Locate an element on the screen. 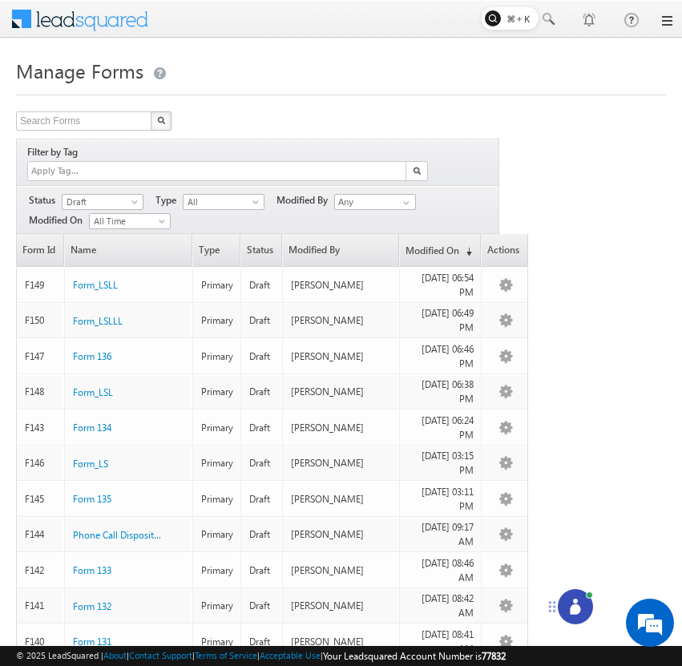 The width and height of the screenshot is (682, 666). div: F145 is located at coordinates (41, 499).